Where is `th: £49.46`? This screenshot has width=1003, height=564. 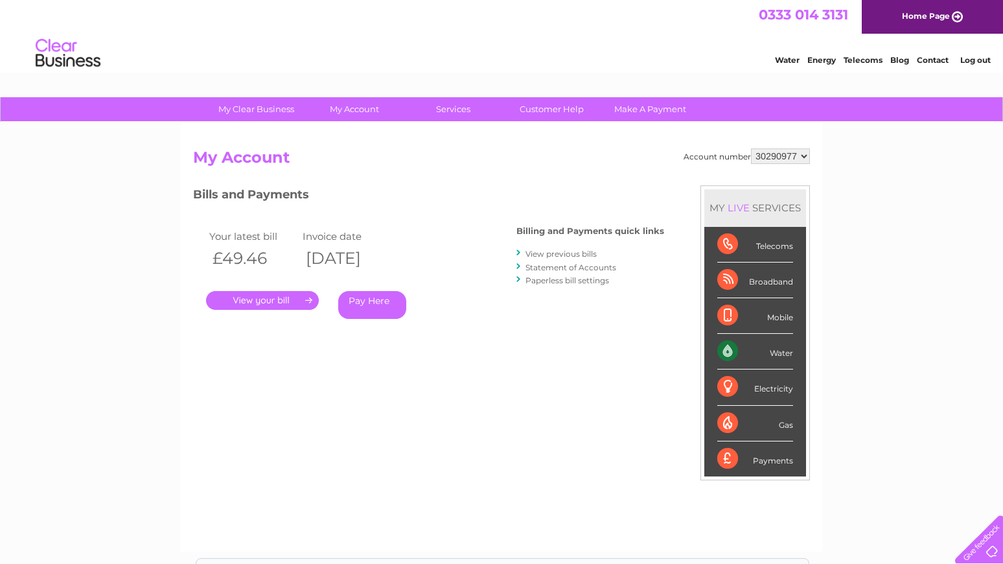
th: £49.46 is located at coordinates (253, 258).